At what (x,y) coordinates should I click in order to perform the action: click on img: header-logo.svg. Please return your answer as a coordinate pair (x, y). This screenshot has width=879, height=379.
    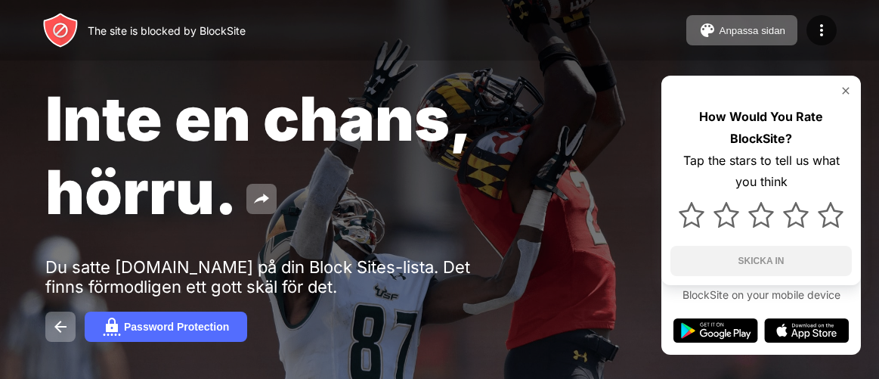
    Looking at the image, I should click on (60, 30).